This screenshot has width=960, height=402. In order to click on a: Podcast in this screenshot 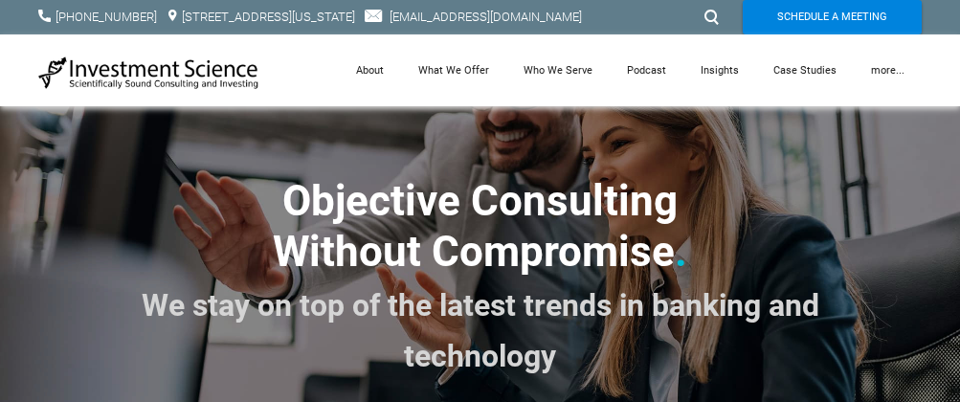, I will do `click(646, 70)`.